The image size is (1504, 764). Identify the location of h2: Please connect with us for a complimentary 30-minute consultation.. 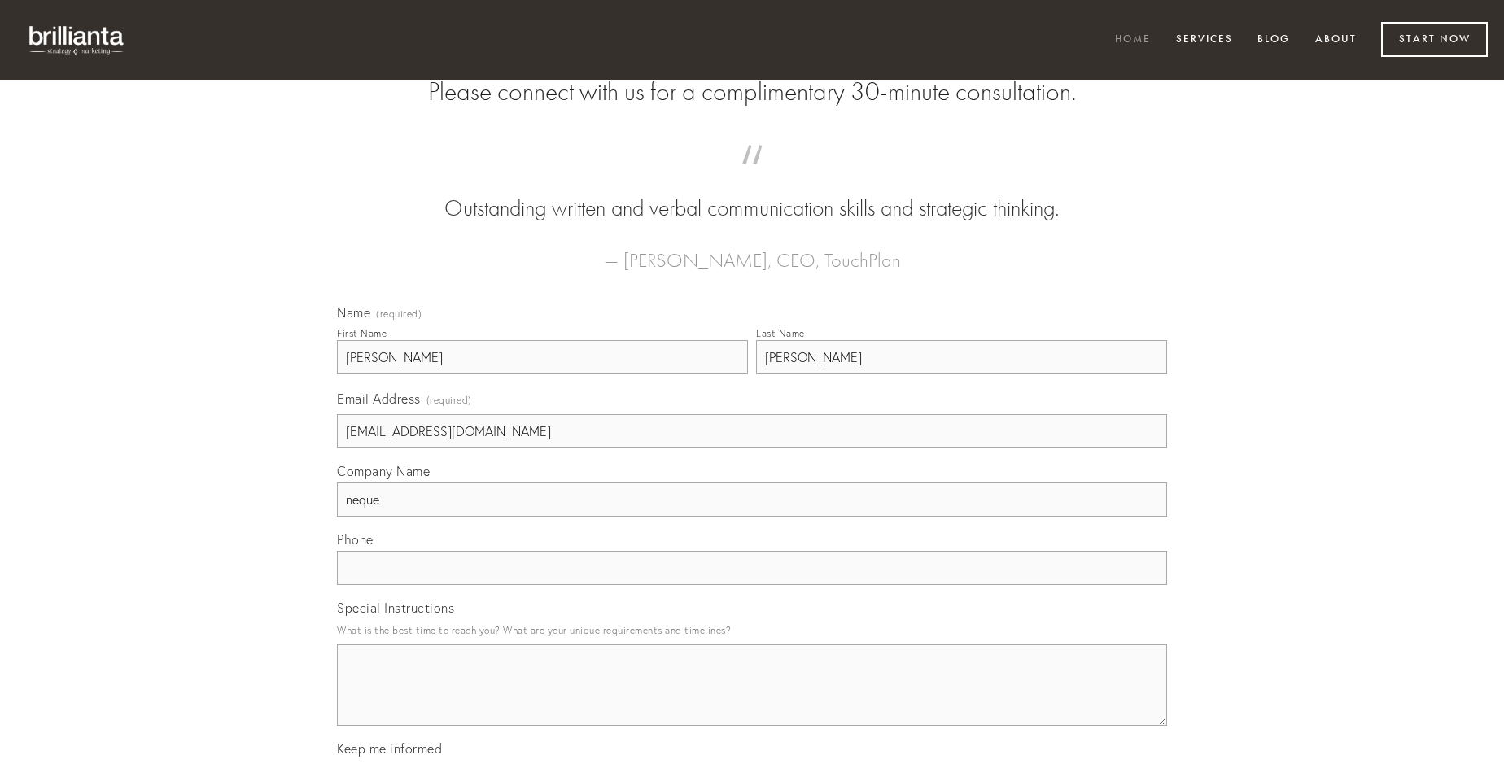
(752, 92).